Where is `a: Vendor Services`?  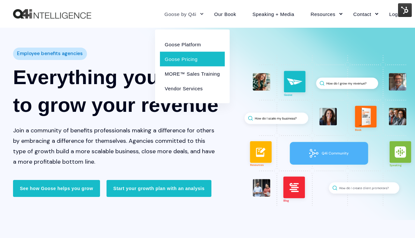 a: Vendor Services is located at coordinates (192, 88).